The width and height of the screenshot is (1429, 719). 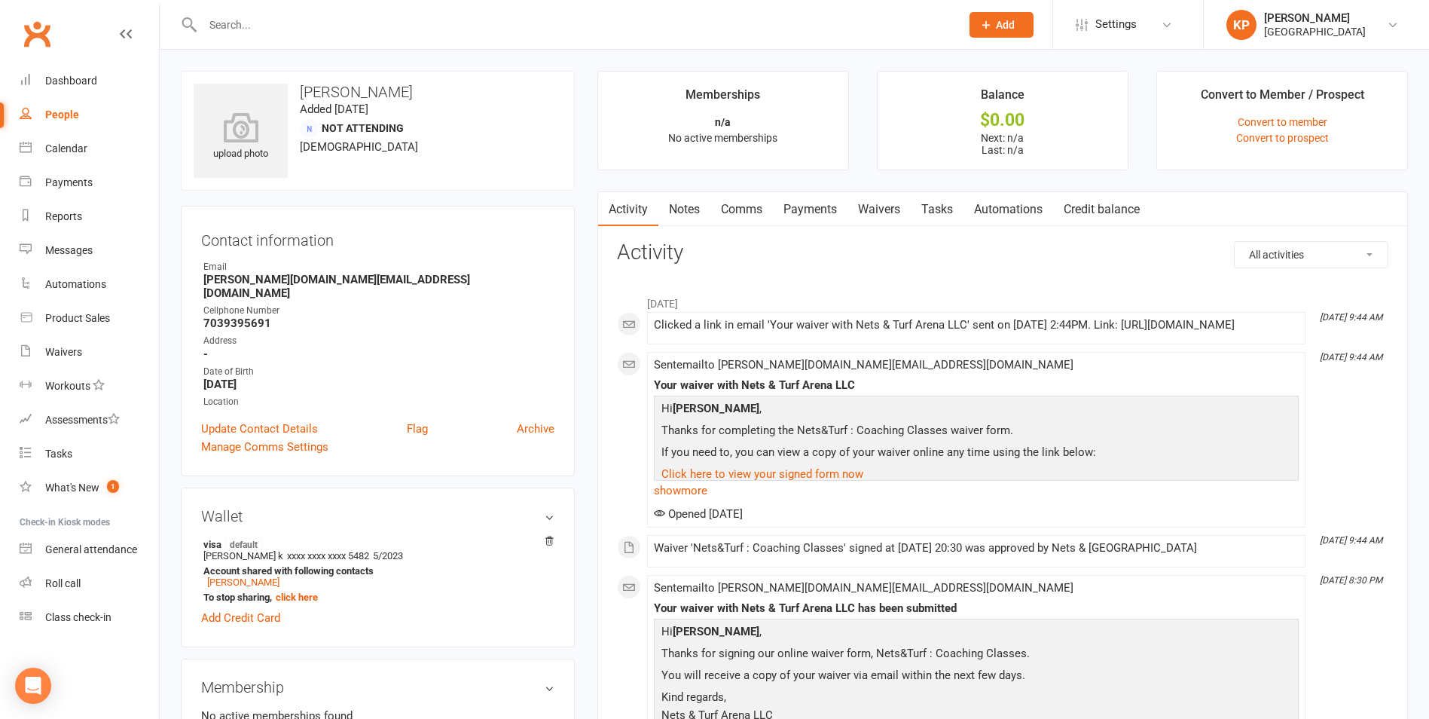 I want to click on span: 1, so click(x=113, y=486).